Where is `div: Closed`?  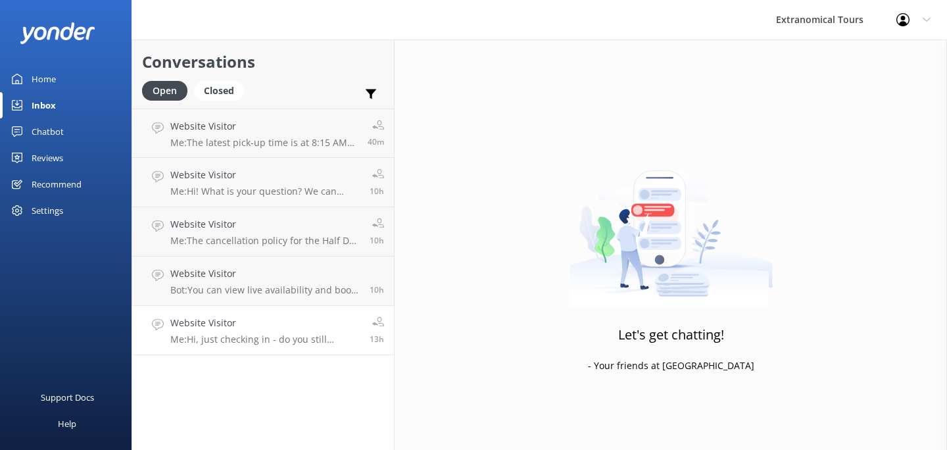 div: Closed is located at coordinates (219, 91).